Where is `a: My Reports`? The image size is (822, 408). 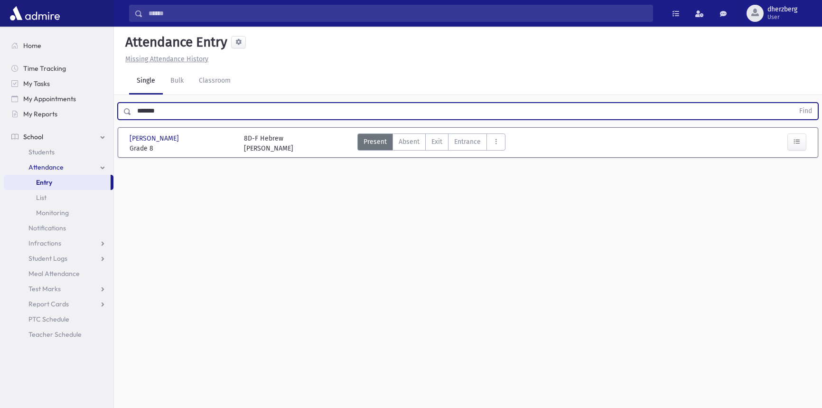
a: My Reports is located at coordinates (58, 114).